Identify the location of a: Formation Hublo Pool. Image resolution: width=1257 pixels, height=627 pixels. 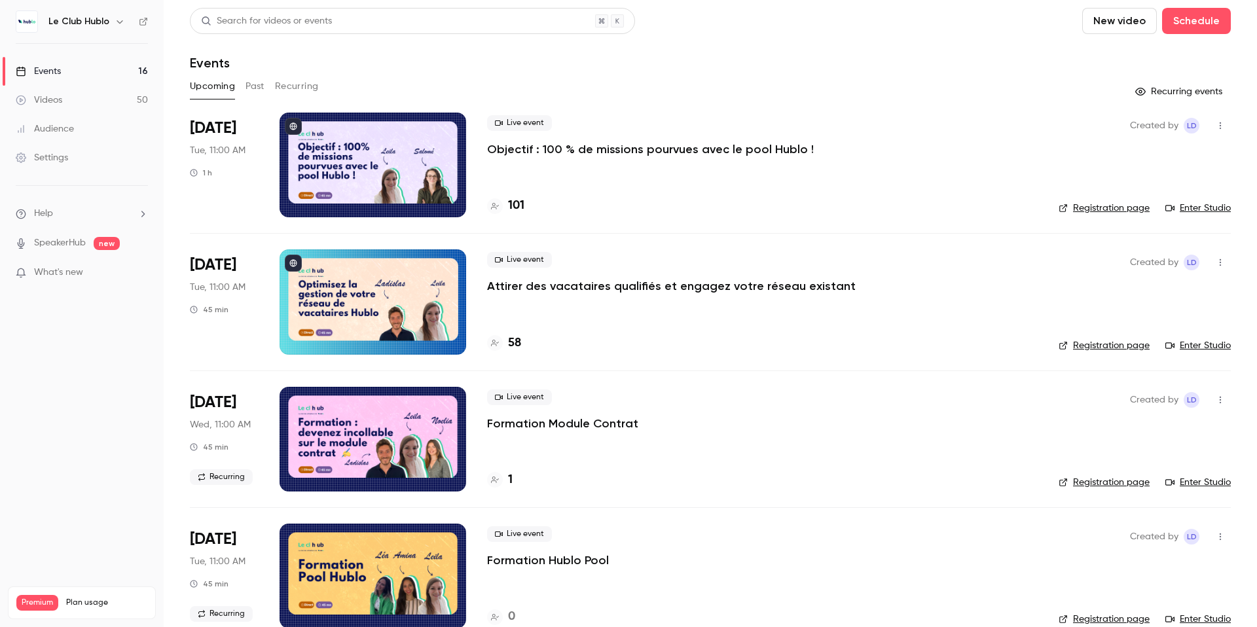
(548, 561).